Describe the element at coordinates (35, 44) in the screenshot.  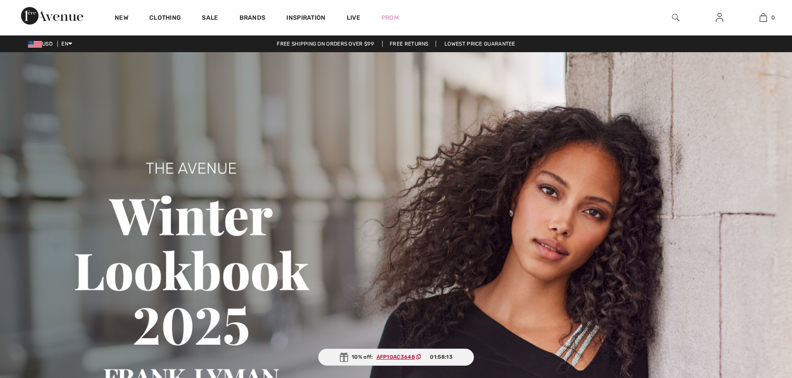
I see `img: US Dollar` at that location.